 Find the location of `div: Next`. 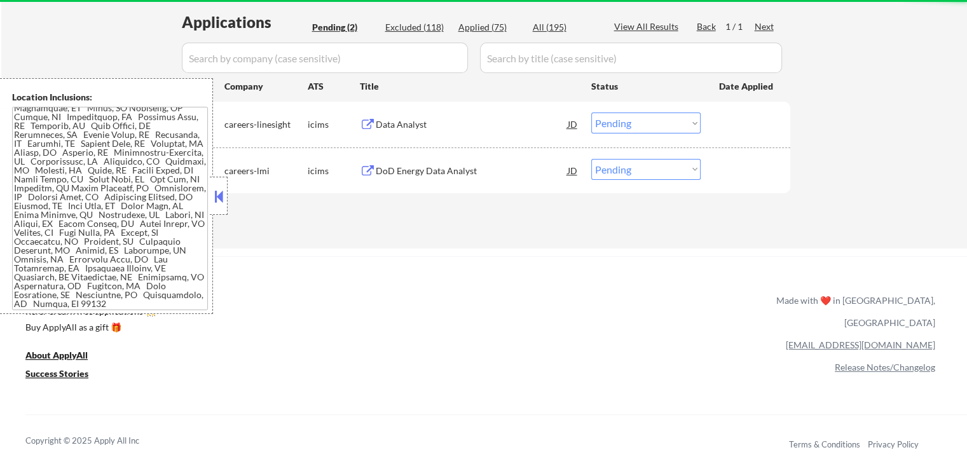

div: Next is located at coordinates (765, 27).